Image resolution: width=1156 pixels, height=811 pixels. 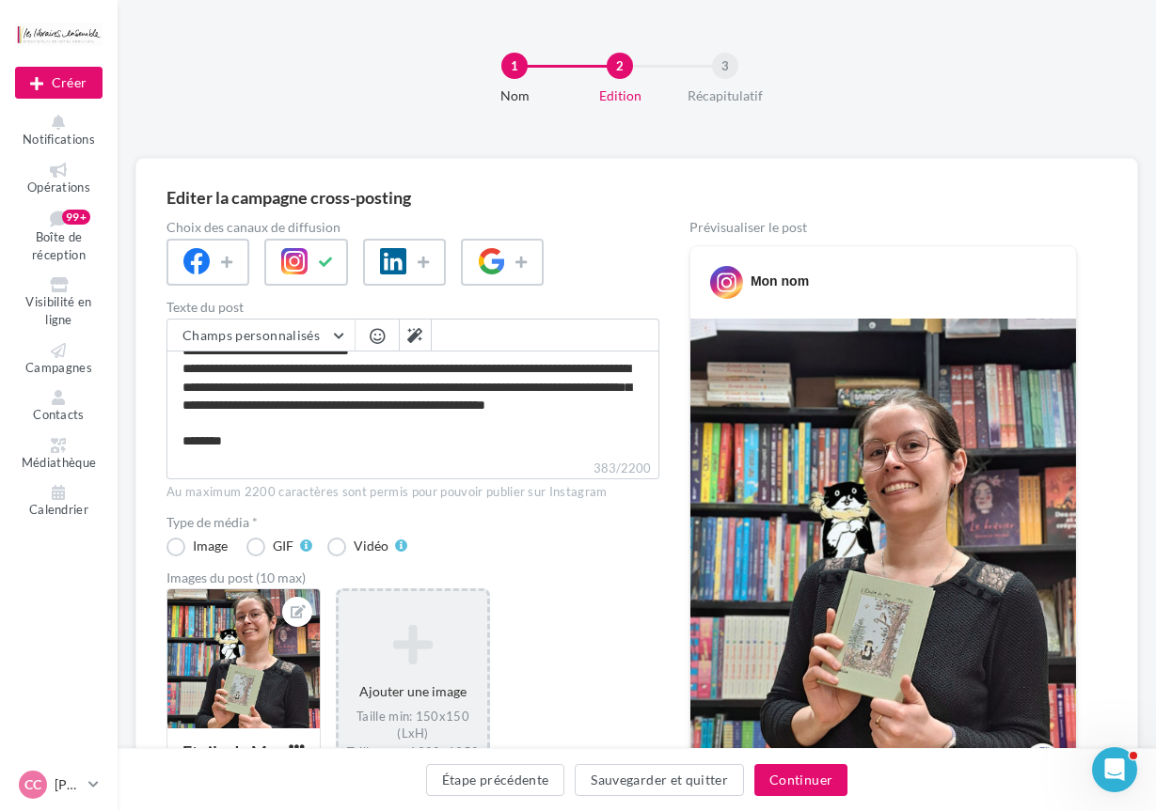 What do you see at coordinates (58, 406) in the screenshot?
I see `a: Contacts` at bounding box center [58, 406].